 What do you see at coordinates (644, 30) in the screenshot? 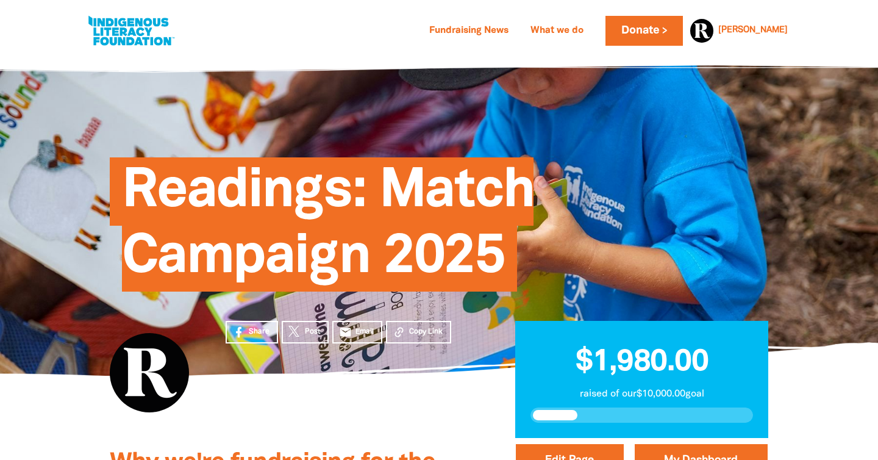
I see `a: Donate` at bounding box center [644, 30].